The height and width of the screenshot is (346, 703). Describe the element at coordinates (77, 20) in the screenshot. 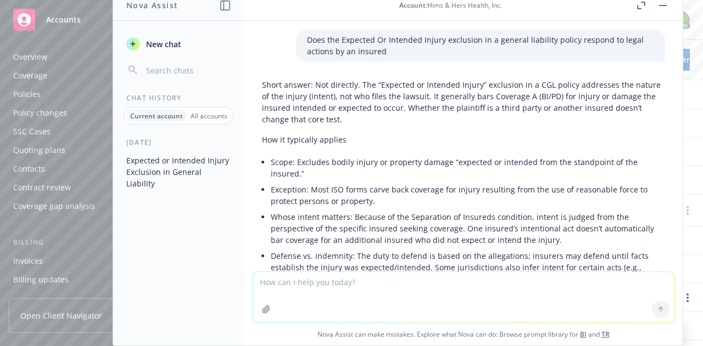

I see `a: Accounts` at that location.